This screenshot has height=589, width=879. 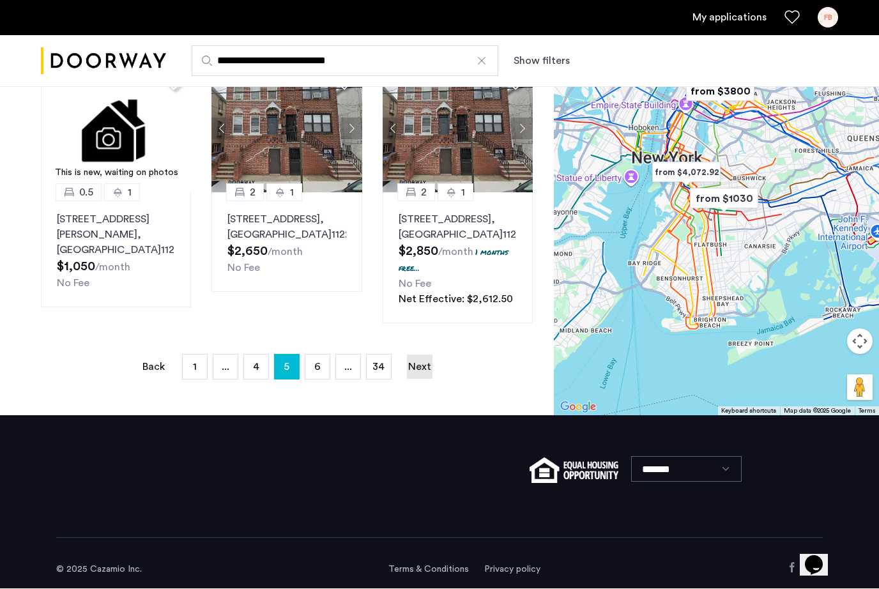 What do you see at coordinates (860, 342) in the screenshot?
I see `button: Map camera controls` at bounding box center [860, 342].